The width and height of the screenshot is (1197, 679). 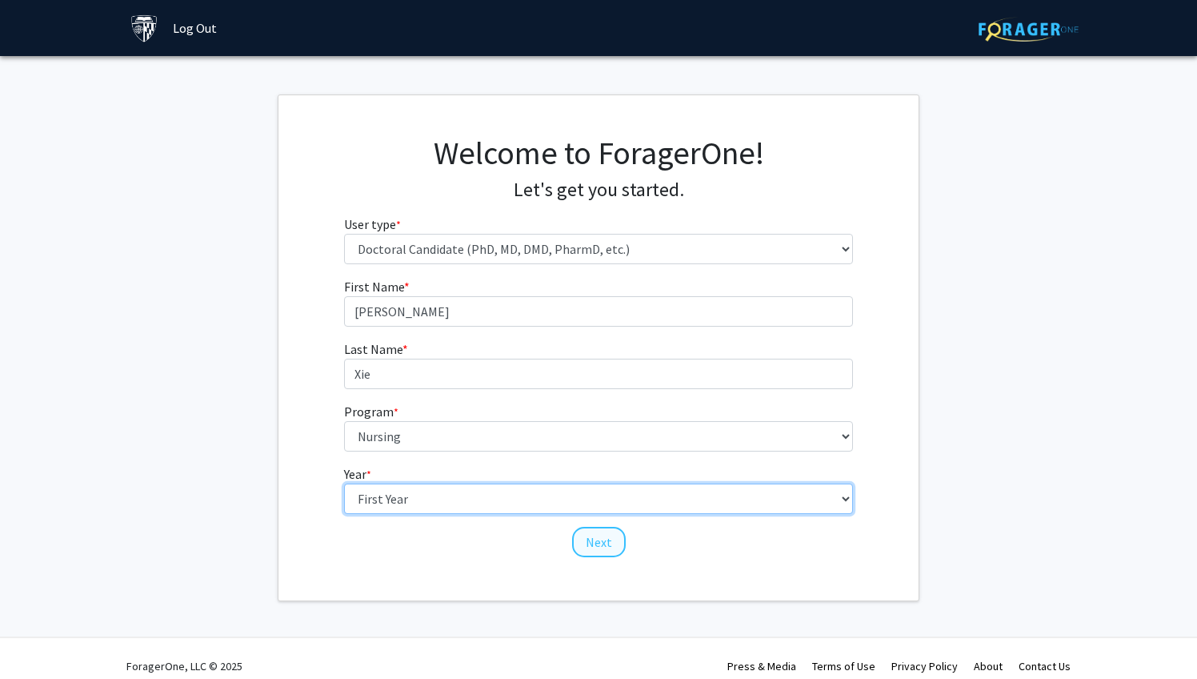 What do you see at coordinates (924, 666) in the screenshot?
I see `a: Privacy Policy` at bounding box center [924, 666].